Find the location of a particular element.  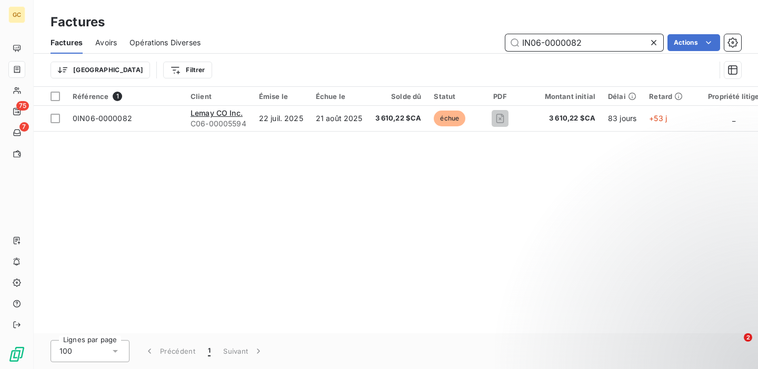

input: Rechercher is located at coordinates (584, 43).